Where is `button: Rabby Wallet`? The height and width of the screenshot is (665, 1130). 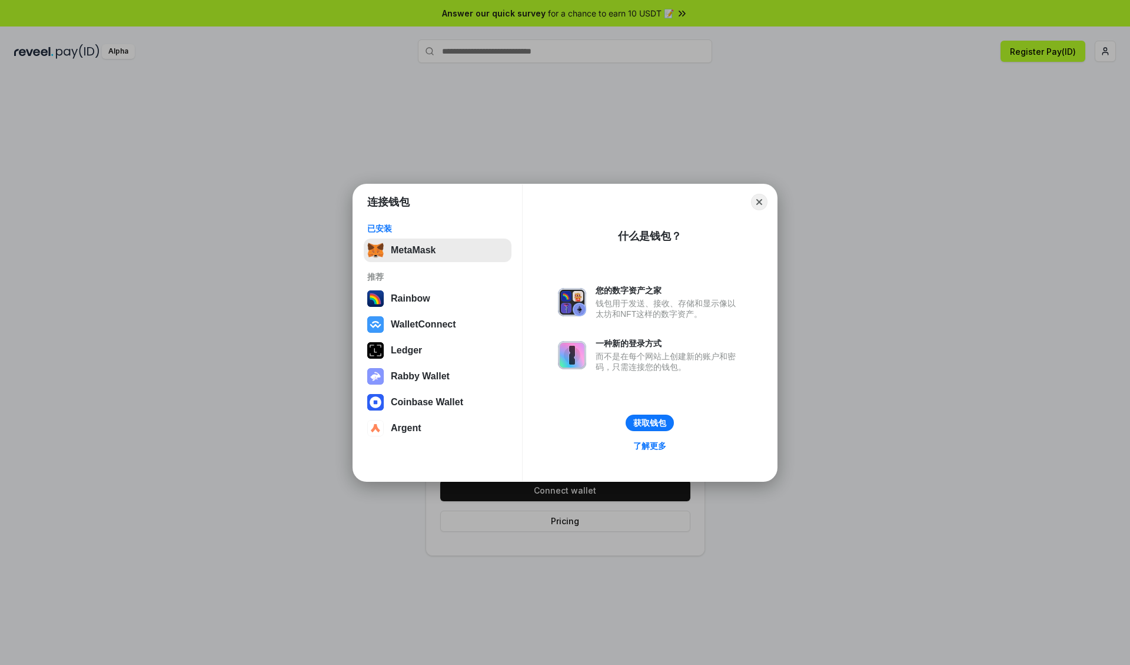
button: Rabby Wallet is located at coordinates (437, 376).